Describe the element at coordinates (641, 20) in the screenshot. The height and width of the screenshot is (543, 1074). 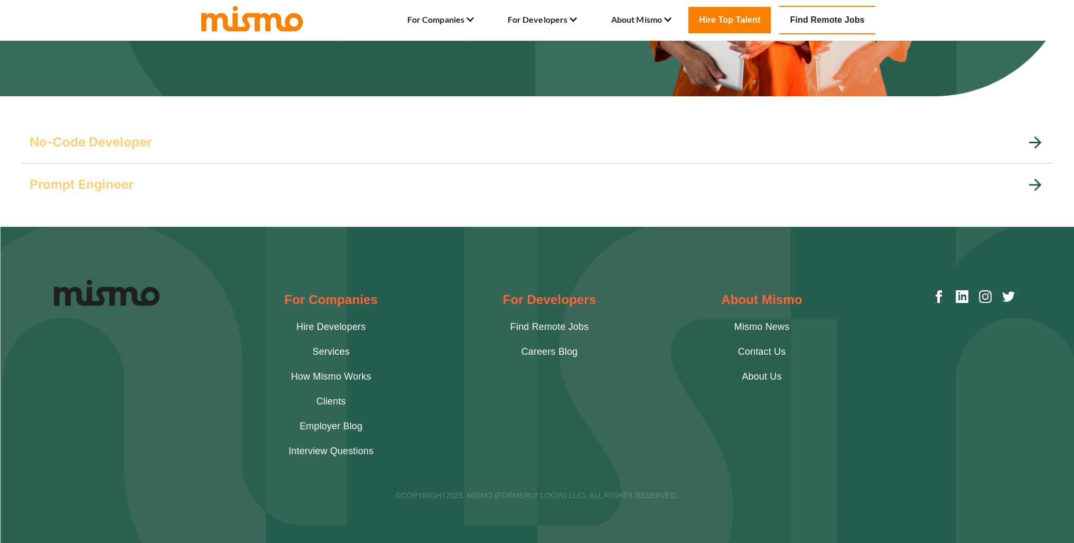
I see `li: About Mismo` at that location.